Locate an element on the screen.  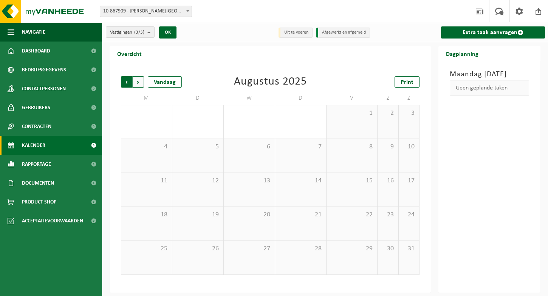
span: 1 is located at coordinates (352, 113).